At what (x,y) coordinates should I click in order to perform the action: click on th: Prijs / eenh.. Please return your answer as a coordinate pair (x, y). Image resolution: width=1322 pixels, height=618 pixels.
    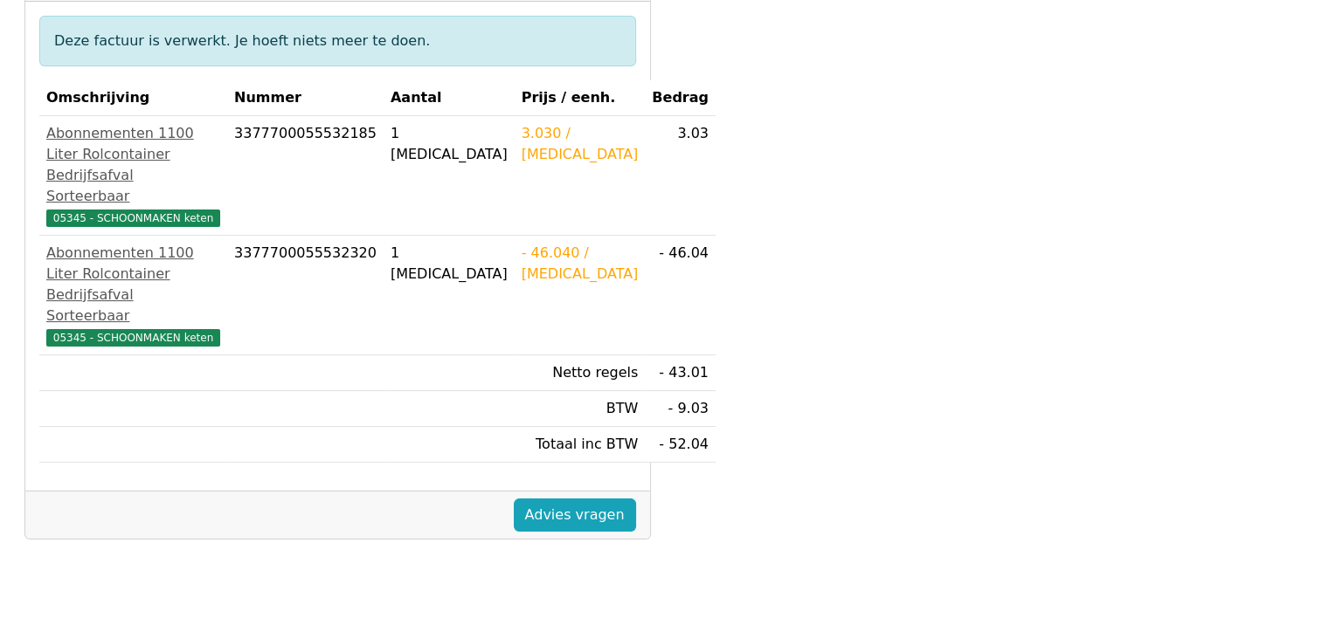
    Looking at the image, I should click on (580, 98).